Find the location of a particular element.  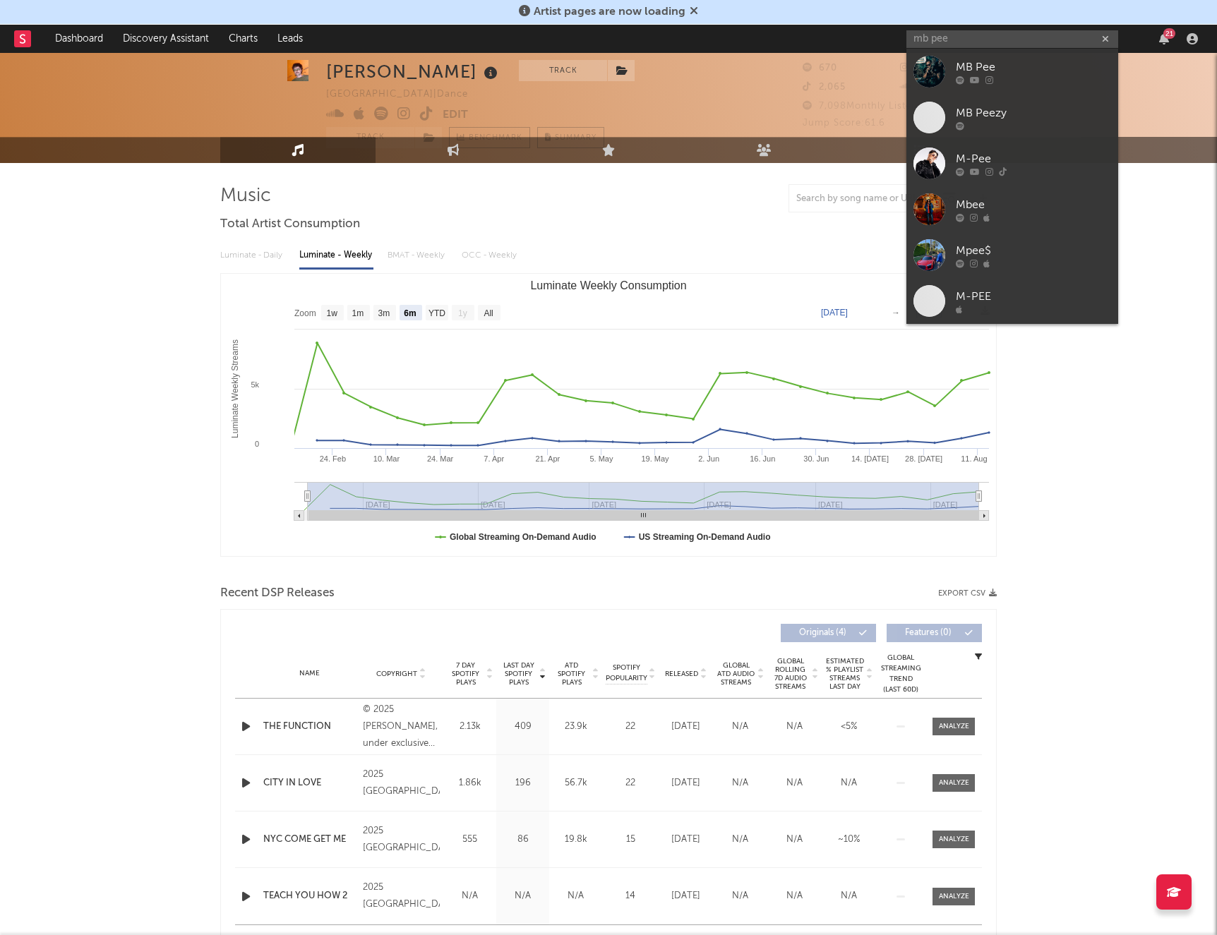

text: 30. Jun is located at coordinates (816, 459).